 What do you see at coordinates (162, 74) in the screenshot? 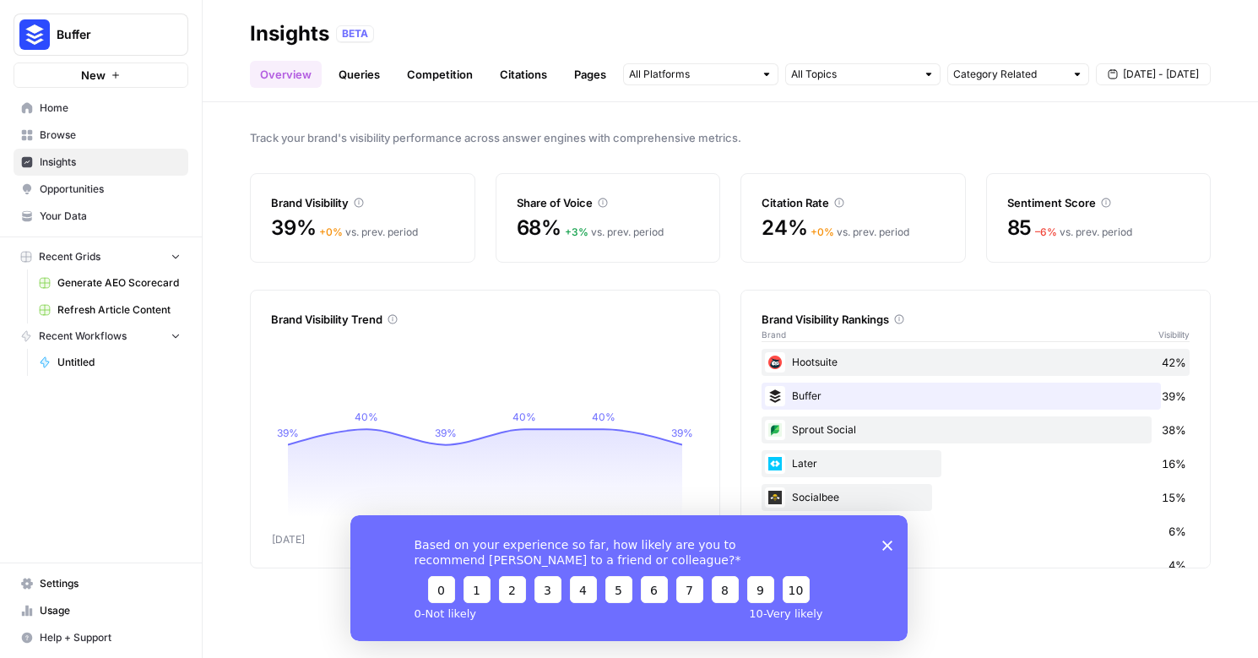
I see `button: 2` at bounding box center [162, 74].